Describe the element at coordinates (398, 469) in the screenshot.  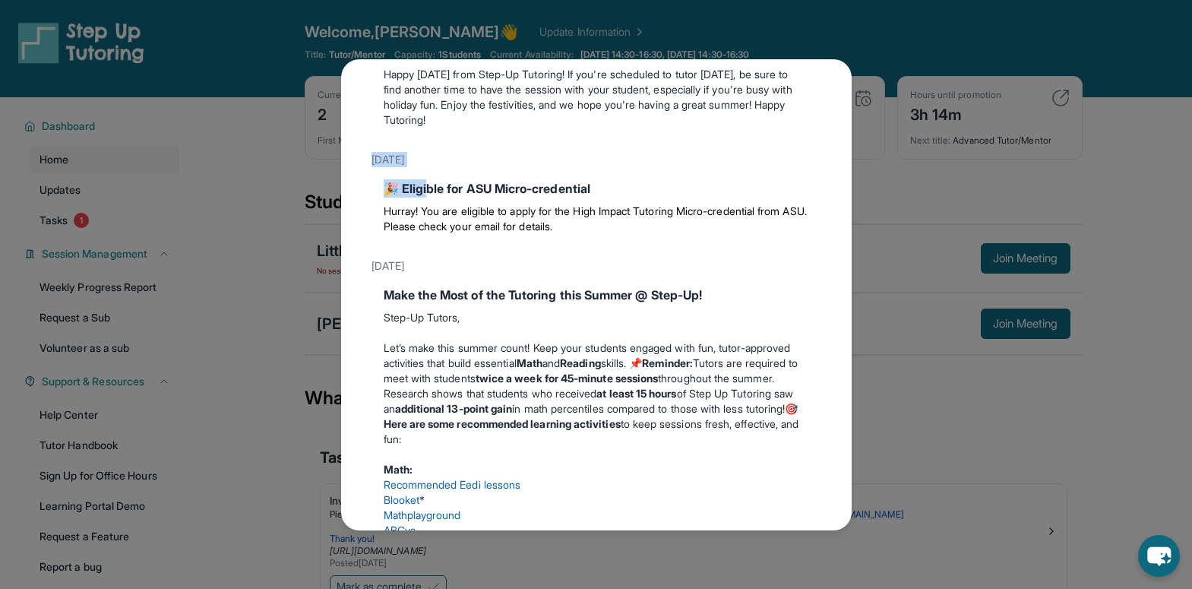
I see `strong: Math:` at that location.